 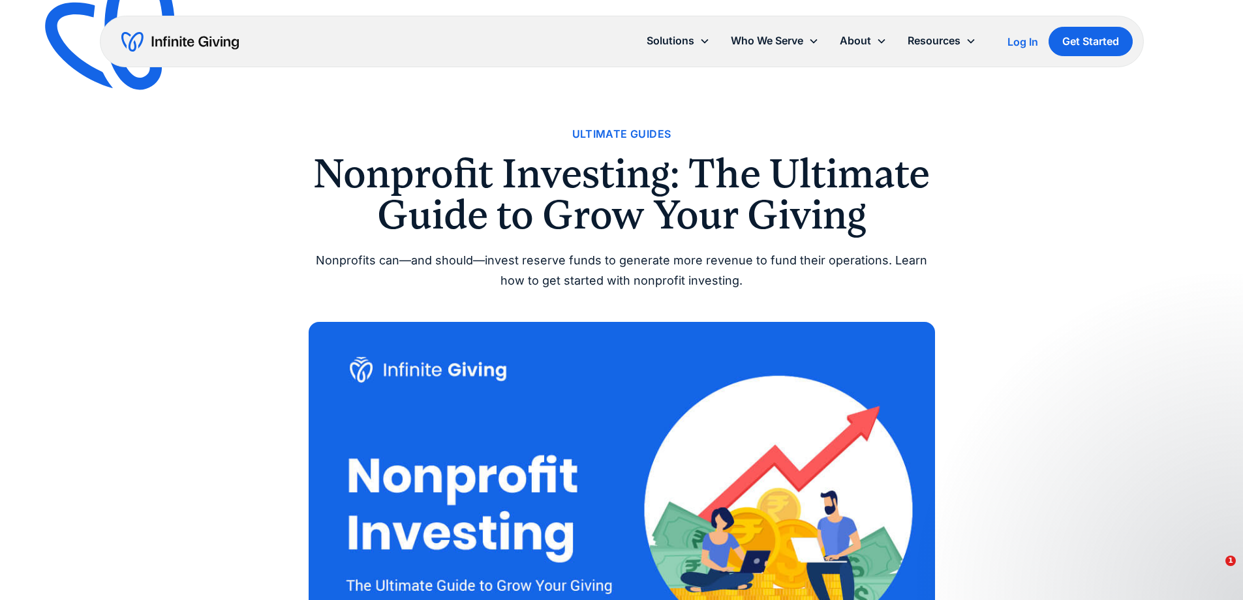 What do you see at coordinates (180, 42) in the screenshot?
I see `a: home` at bounding box center [180, 42].